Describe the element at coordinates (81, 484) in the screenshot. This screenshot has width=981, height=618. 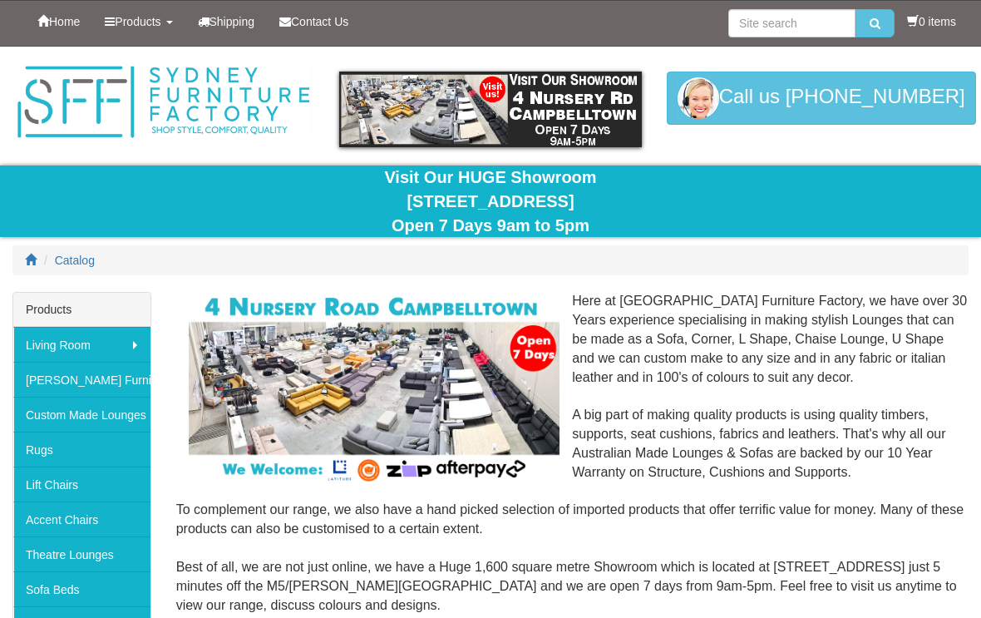
I see `a: Lift Chairs` at that location.